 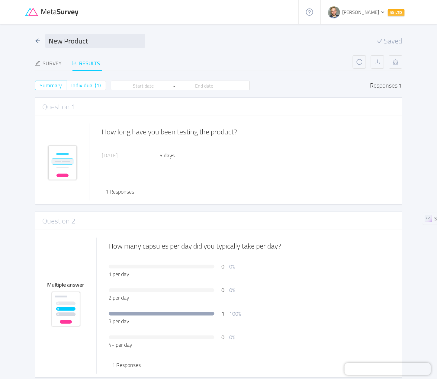 I want to click on img: b92e150fc7ae73b822104a4e88b08ea0, so click(x=334, y=12).